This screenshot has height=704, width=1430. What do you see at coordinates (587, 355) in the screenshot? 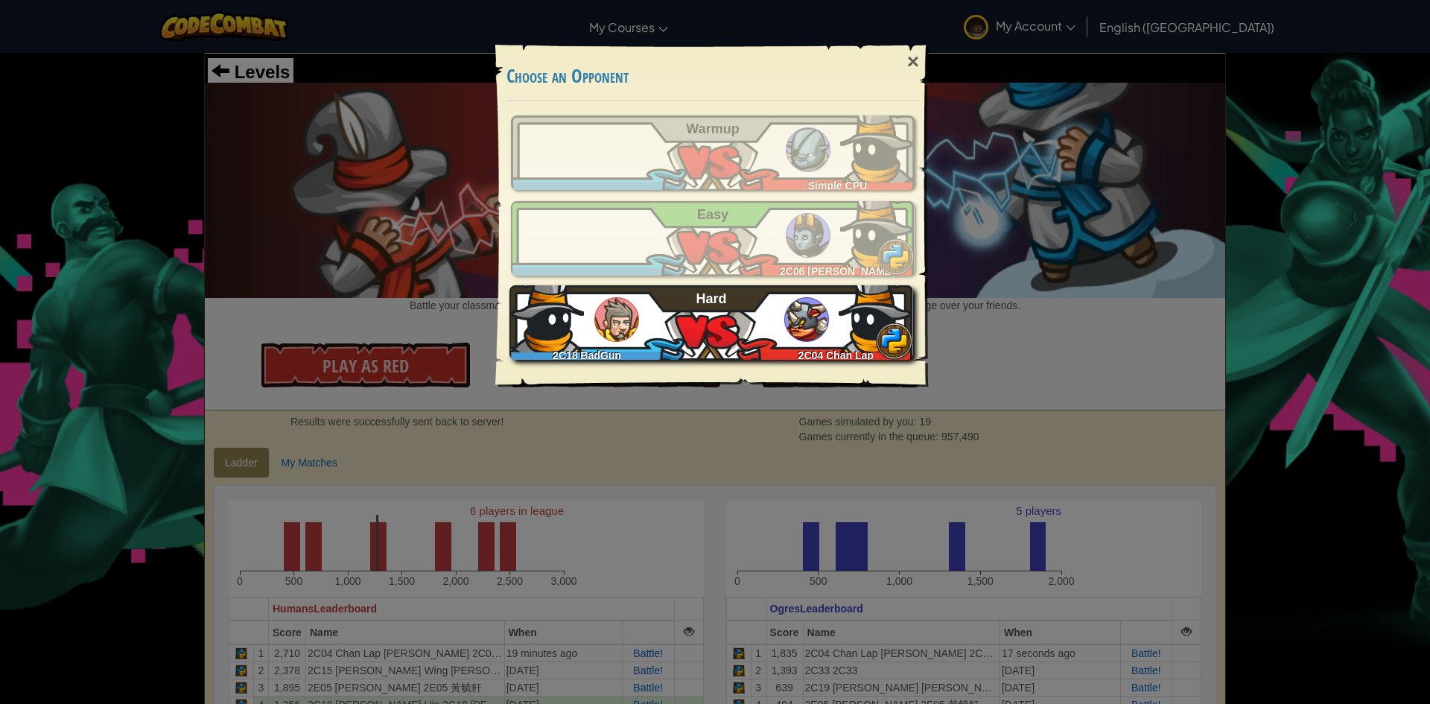
I see `span: 2C18 BadGun` at bounding box center [587, 355].